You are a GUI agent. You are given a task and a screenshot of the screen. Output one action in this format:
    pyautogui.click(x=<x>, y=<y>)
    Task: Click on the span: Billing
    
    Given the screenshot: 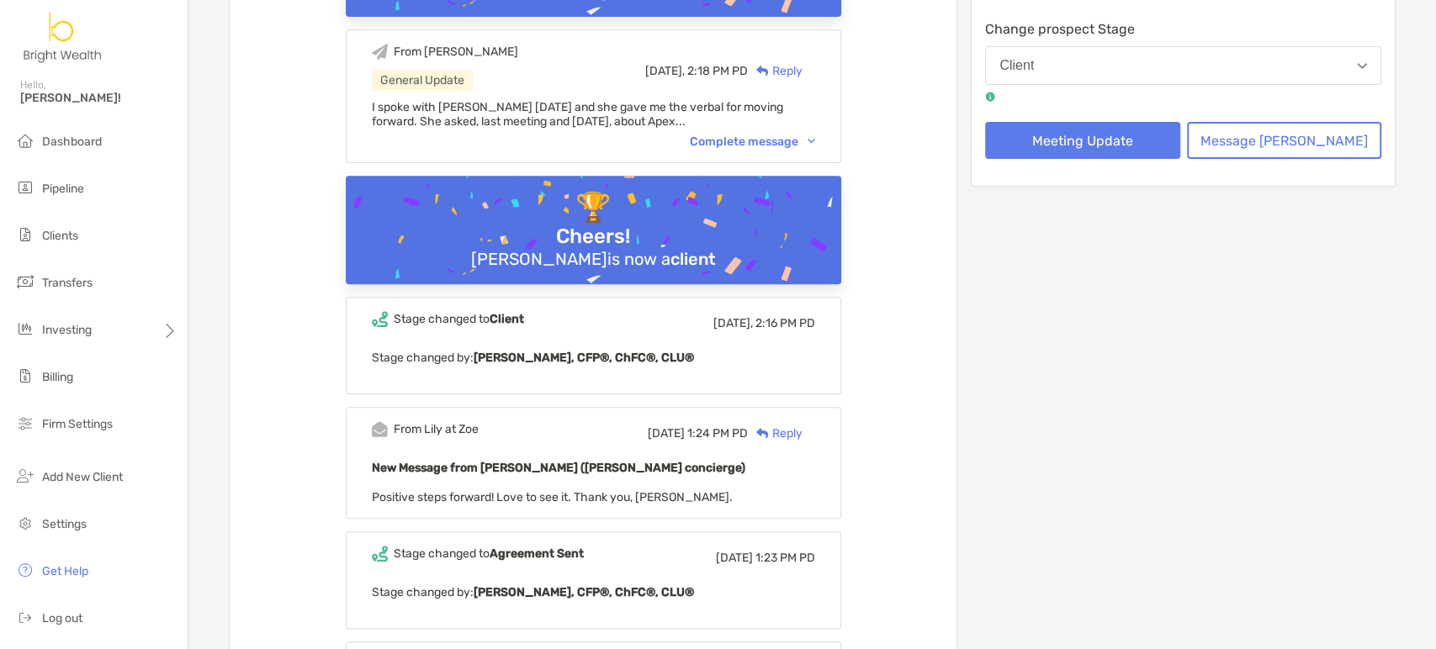 What is the action you would take?
    pyautogui.click(x=57, y=377)
    